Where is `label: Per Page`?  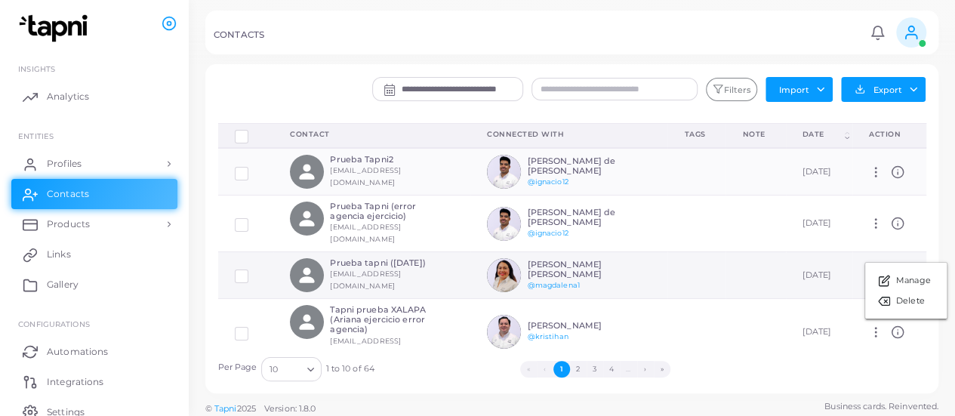 label: Per Page is located at coordinates (238, 368).